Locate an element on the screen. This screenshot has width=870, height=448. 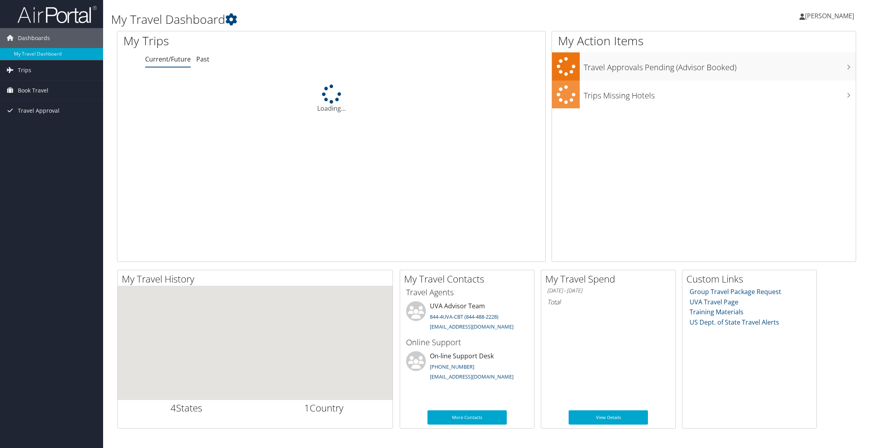
div: Loading... is located at coordinates (331, 99).